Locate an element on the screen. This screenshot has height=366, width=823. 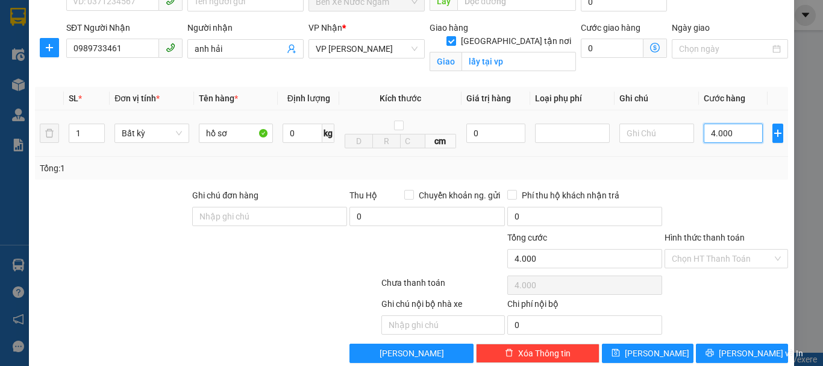
span: Tổng cước is located at coordinates (527, 237).